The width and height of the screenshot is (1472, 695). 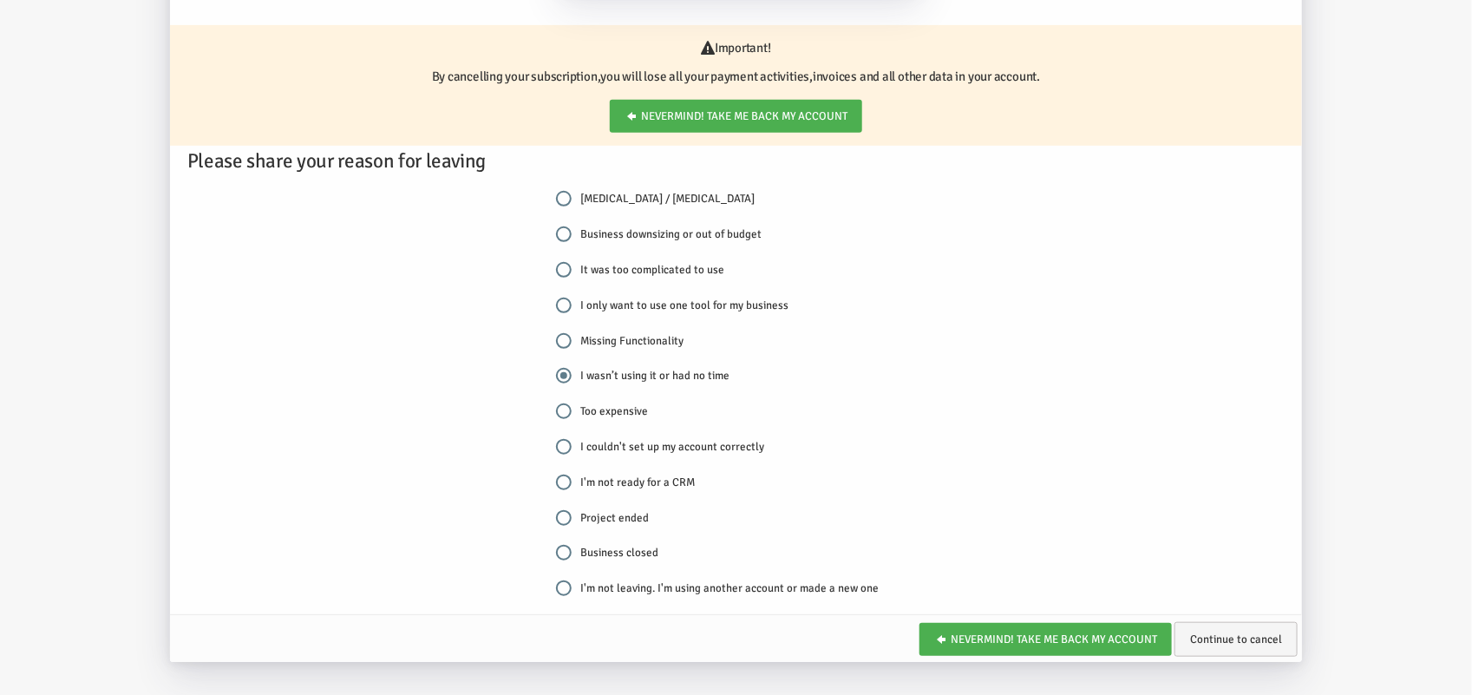 I want to click on h2: Please share your reason for leaving, so click(x=745, y=160).